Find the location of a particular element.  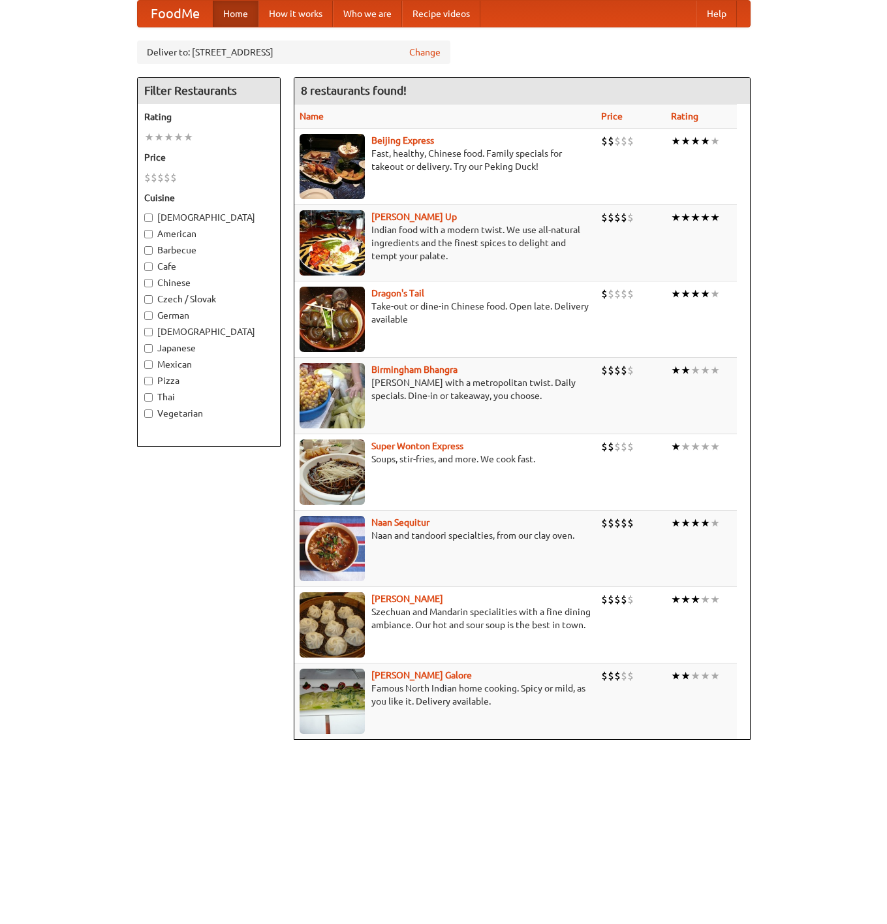

label: Czech / Slovak is located at coordinates (209, 299).